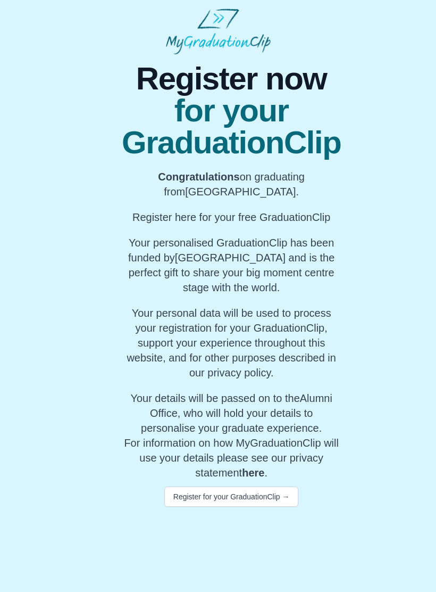  What do you see at coordinates (253, 473) in the screenshot?
I see `a: here` at bounding box center [253, 473].